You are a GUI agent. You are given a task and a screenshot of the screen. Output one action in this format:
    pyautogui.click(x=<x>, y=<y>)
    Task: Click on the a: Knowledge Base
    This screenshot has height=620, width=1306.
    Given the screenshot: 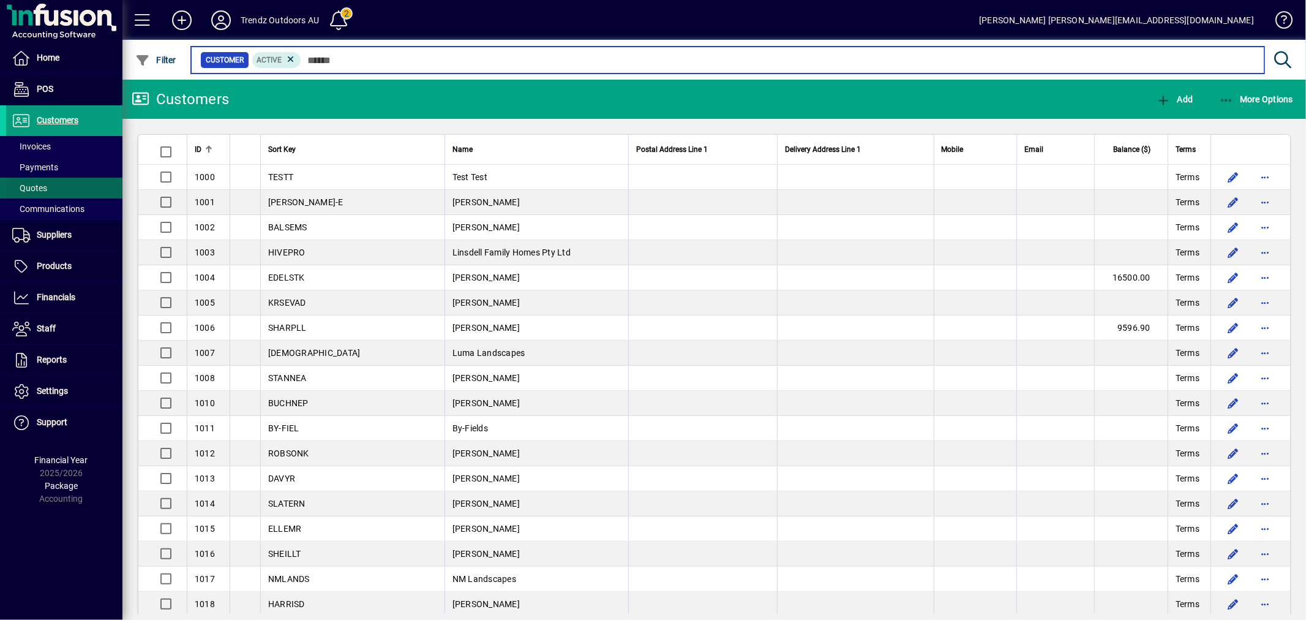 What is the action you would take?
    pyautogui.click(x=1279, y=22)
    